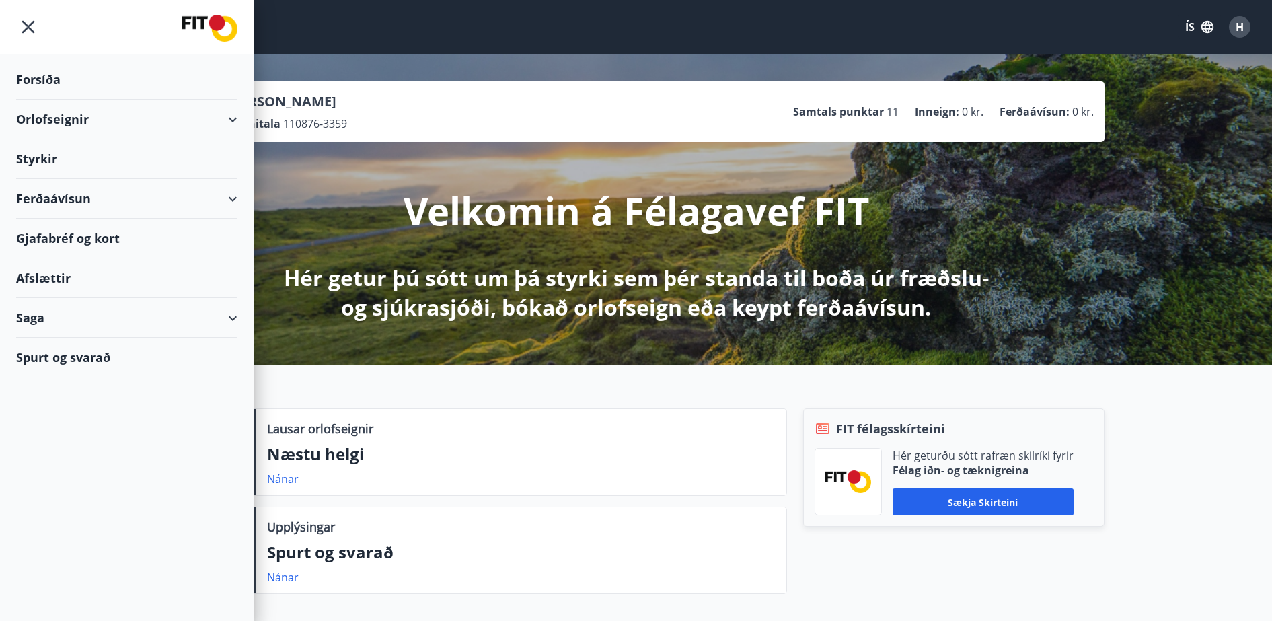  What do you see at coordinates (937, 112) in the screenshot?
I see `p: Inneign :` at bounding box center [937, 112].